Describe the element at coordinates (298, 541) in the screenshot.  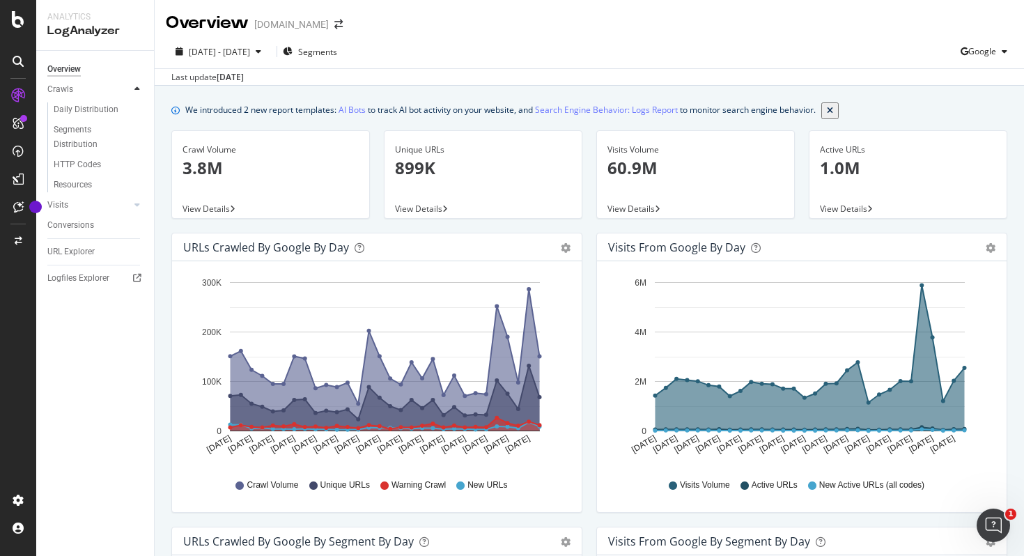
I see `div: URLs Crawled by Google By Segment By Day` at that location.